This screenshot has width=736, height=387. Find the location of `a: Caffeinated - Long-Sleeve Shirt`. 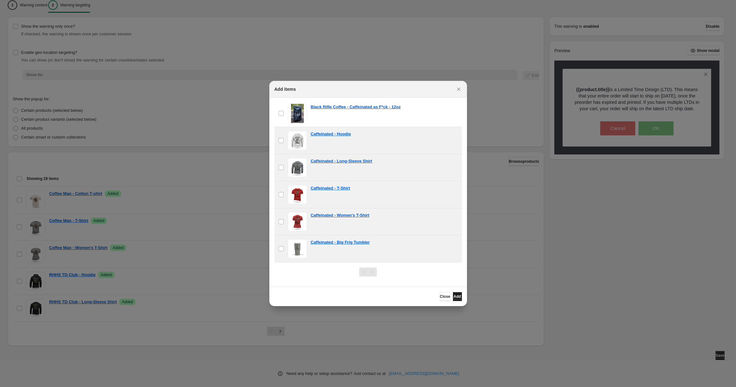

a: Caffeinated - Long-Sleeve Shirt is located at coordinates (341, 161).